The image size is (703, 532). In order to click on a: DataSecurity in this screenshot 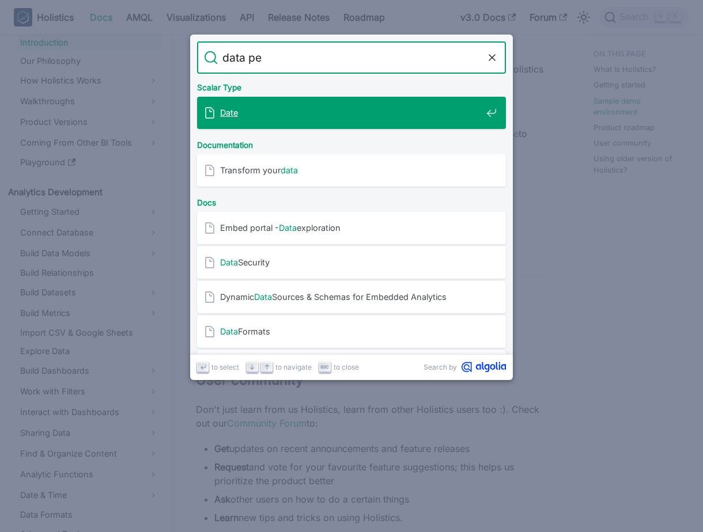, I will do `click(351, 263)`.